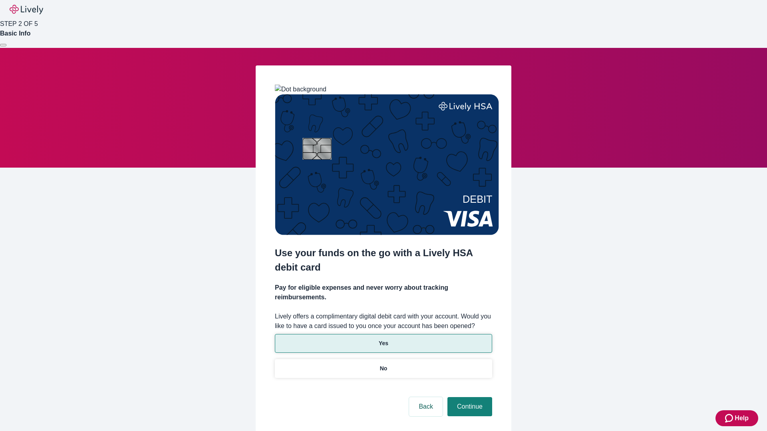 The width and height of the screenshot is (767, 431). I want to click on svg: Zendesk support icon, so click(730, 418).